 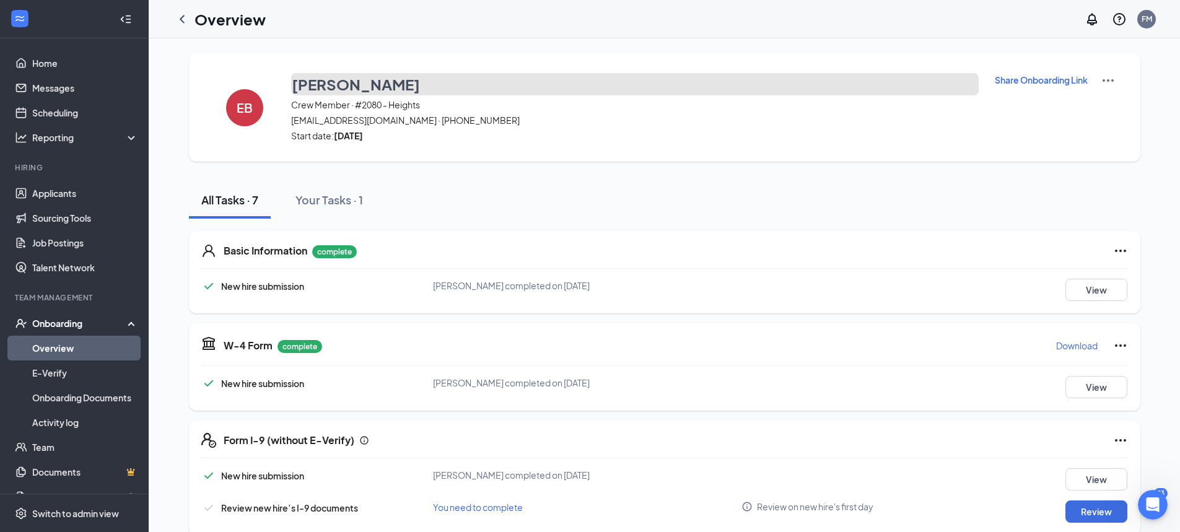 I want to click on svg: Settings, so click(x=21, y=514).